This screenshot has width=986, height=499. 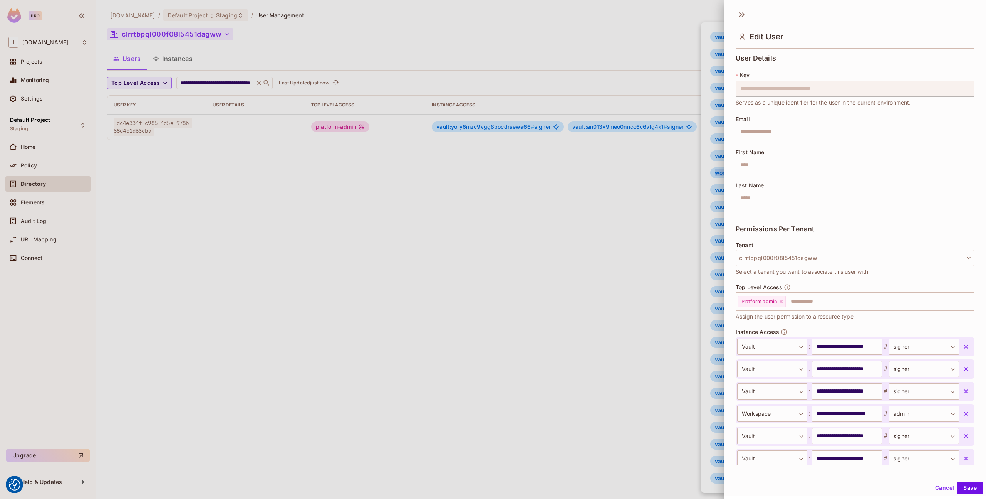 What do you see at coordinates (970, 487) in the screenshot?
I see `button: Save` at bounding box center [970, 487].